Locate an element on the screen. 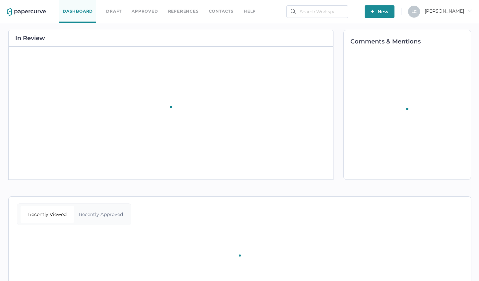 This screenshot has width=479, height=281. h2: Comments & Mentions is located at coordinates (410, 41).